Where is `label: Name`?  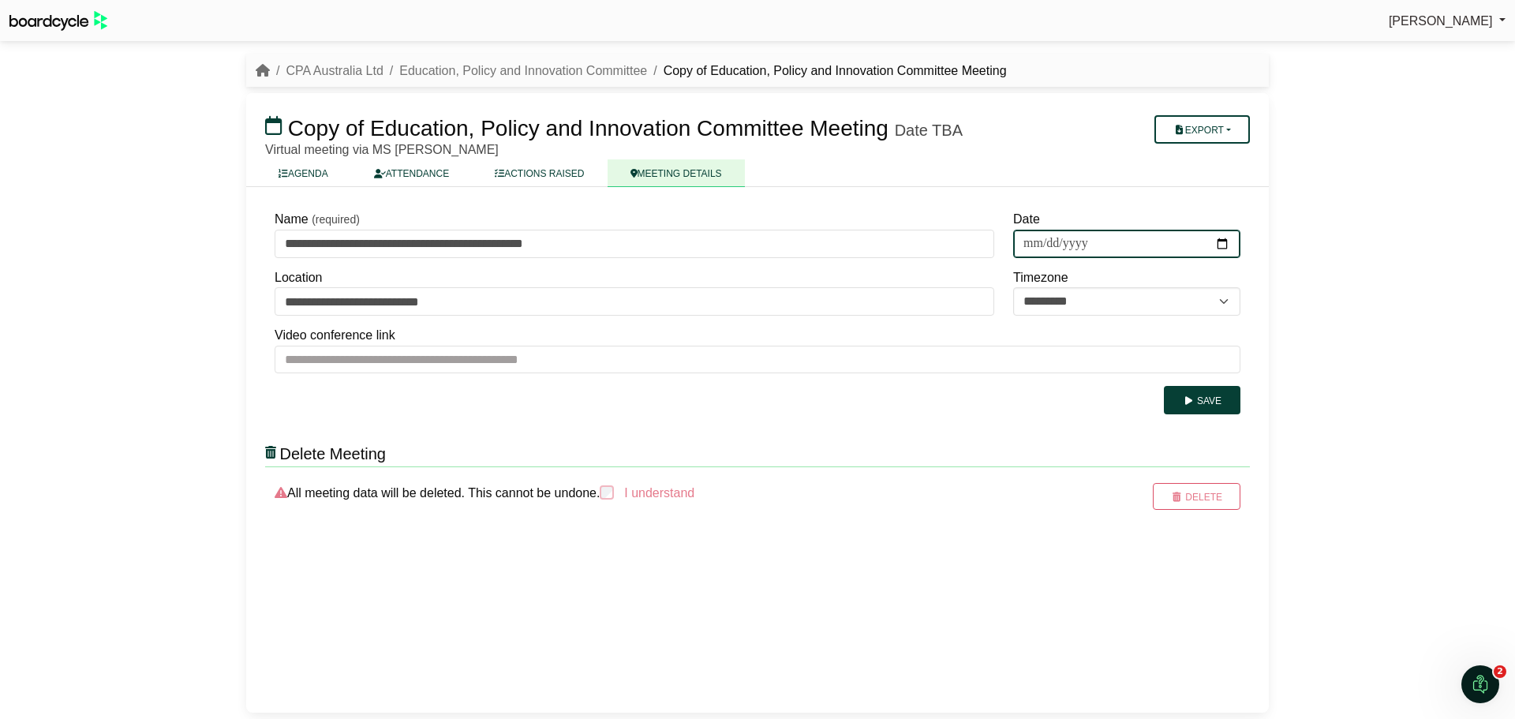 label: Name is located at coordinates (291, 219).